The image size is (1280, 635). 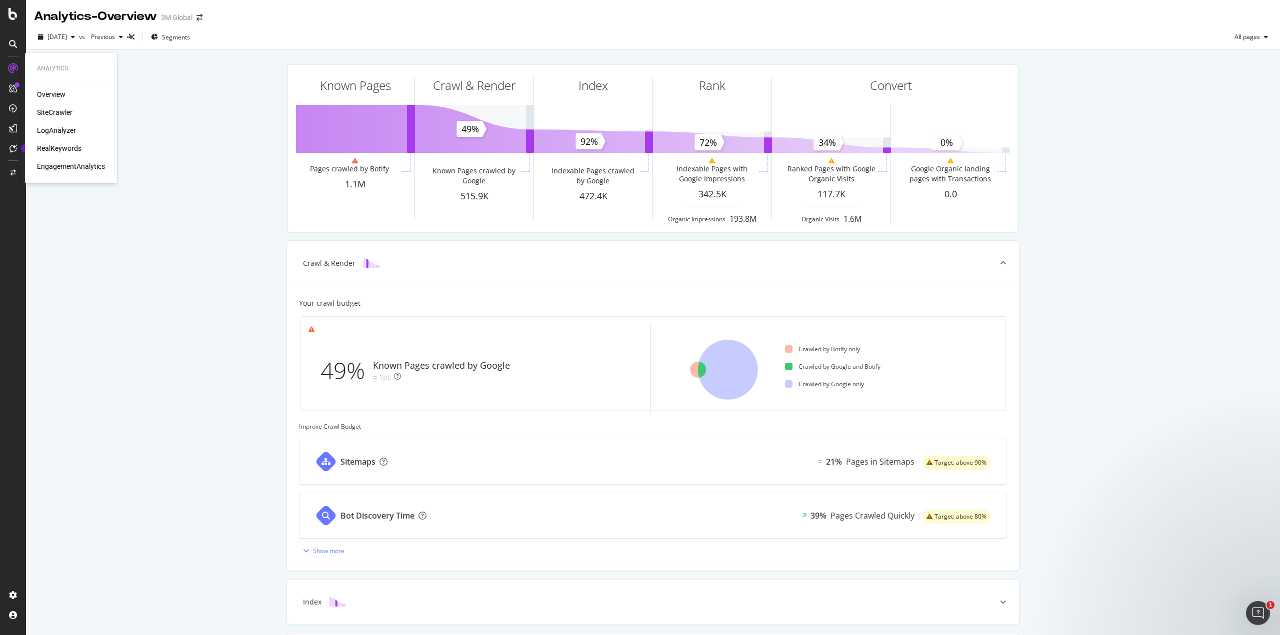 I want to click on div: Pages in Sitemaps, so click(x=880, y=462).